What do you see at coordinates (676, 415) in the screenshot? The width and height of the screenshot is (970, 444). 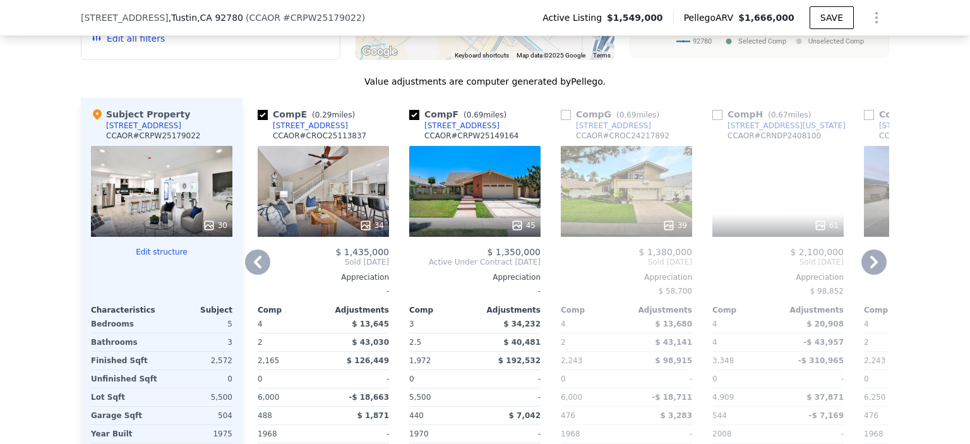 I see `span: $ 3,283` at bounding box center [676, 415].